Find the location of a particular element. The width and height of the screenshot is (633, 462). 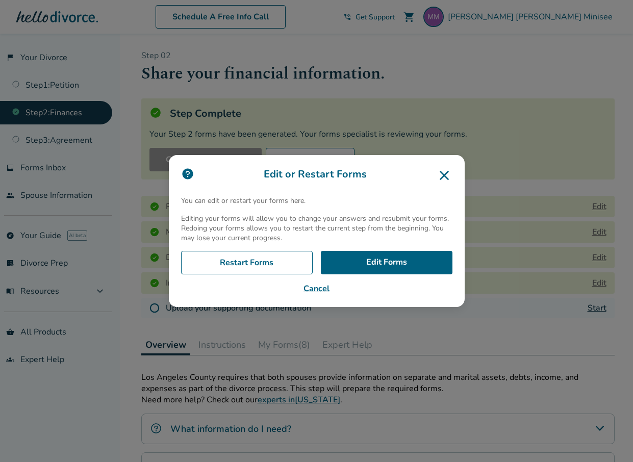

img: icon is located at coordinates (188, 174).